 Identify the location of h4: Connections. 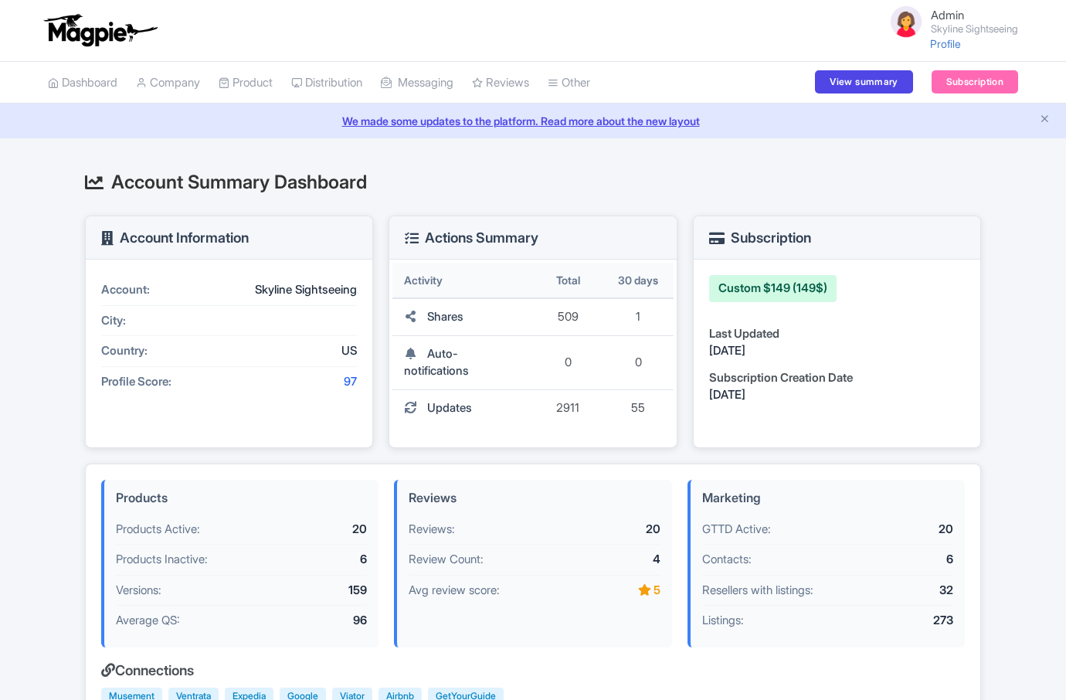
(533, 670).